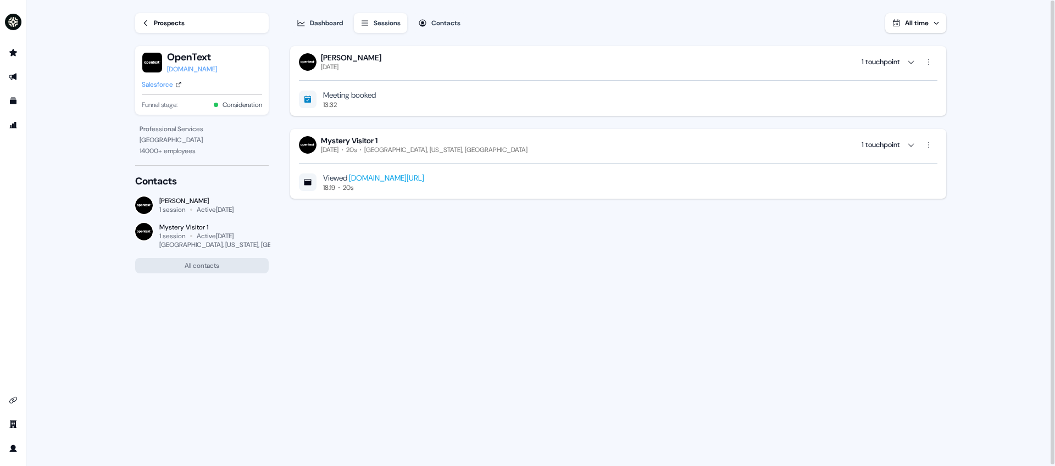 The height and width of the screenshot is (466, 1055). What do you see at coordinates (202, 266) in the screenshot?
I see `button: All contacts` at bounding box center [202, 266].